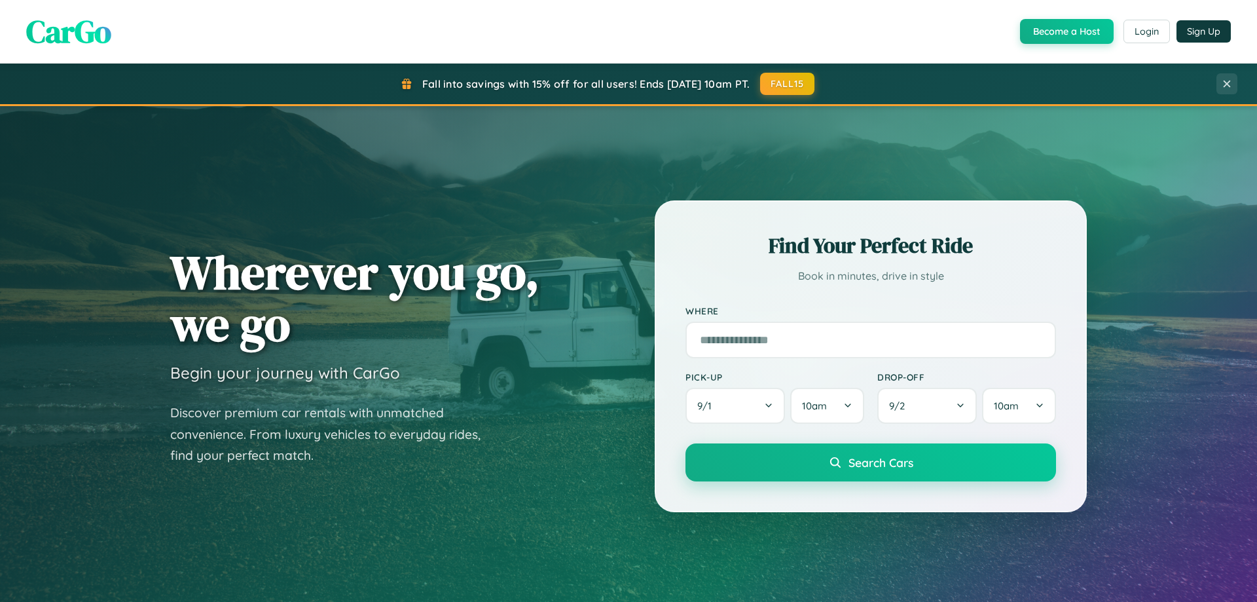 This screenshot has height=602, width=1257. I want to click on button: 9/1, so click(735, 405).